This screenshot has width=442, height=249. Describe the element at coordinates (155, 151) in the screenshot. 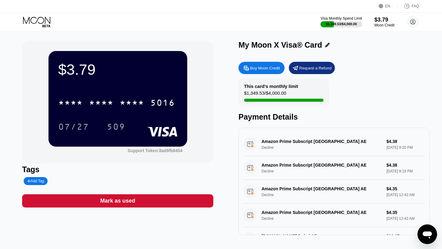

I see `div: Support Token: 8ad9fb8454` at that location.